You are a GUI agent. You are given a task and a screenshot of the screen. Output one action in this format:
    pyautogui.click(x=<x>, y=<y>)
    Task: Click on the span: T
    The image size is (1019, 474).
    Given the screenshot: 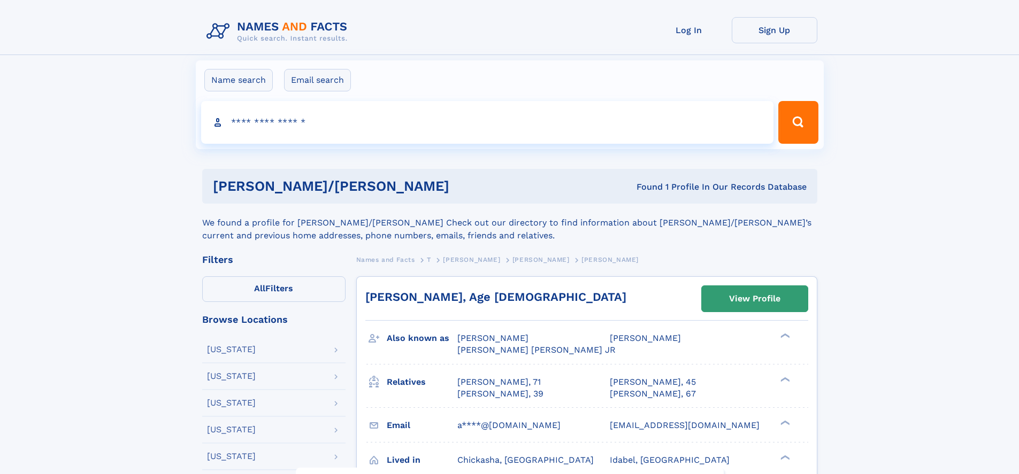 What is the action you would take?
    pyautogui.click(x=429, y=260)
    